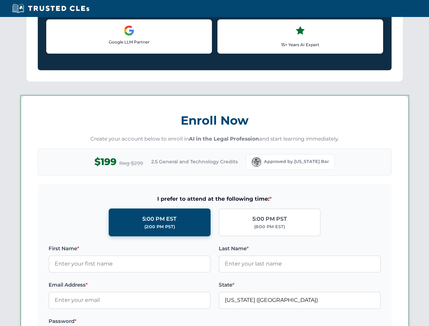  I want to click on span: 2.5 General and Technology Credits, so click(194, 162).